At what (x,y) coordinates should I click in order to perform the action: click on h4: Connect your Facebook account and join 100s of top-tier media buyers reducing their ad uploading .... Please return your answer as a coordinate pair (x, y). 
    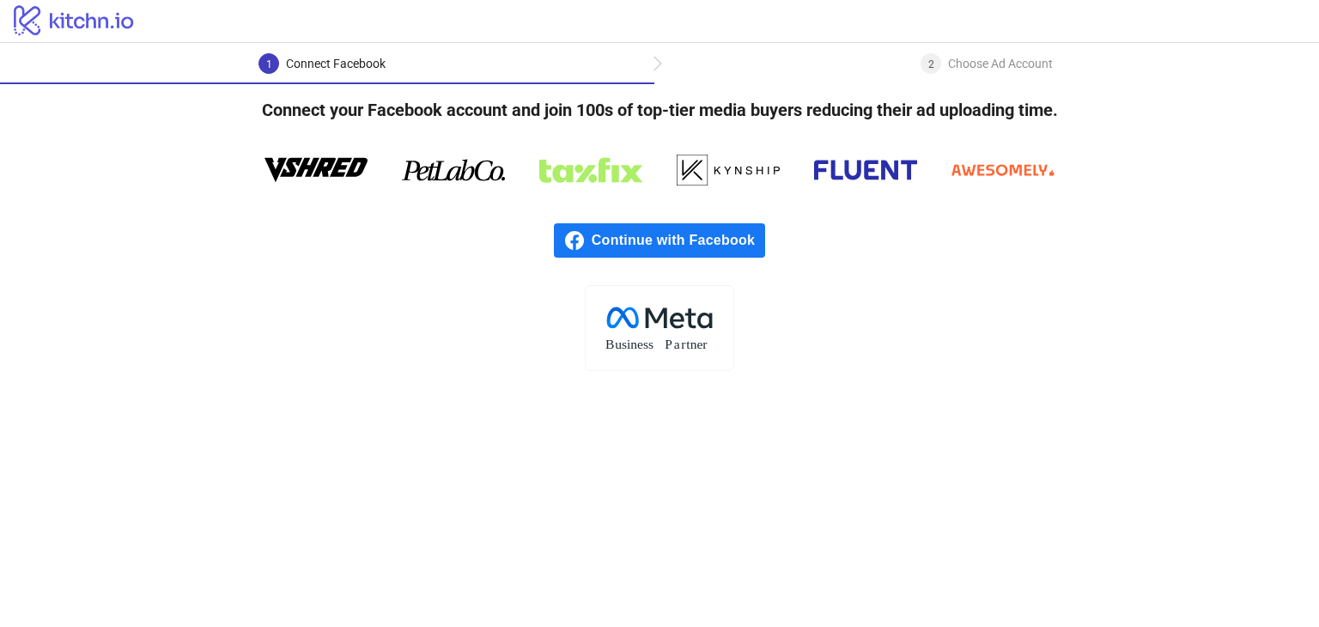
    Looking at the image, I should click on (660, 110).